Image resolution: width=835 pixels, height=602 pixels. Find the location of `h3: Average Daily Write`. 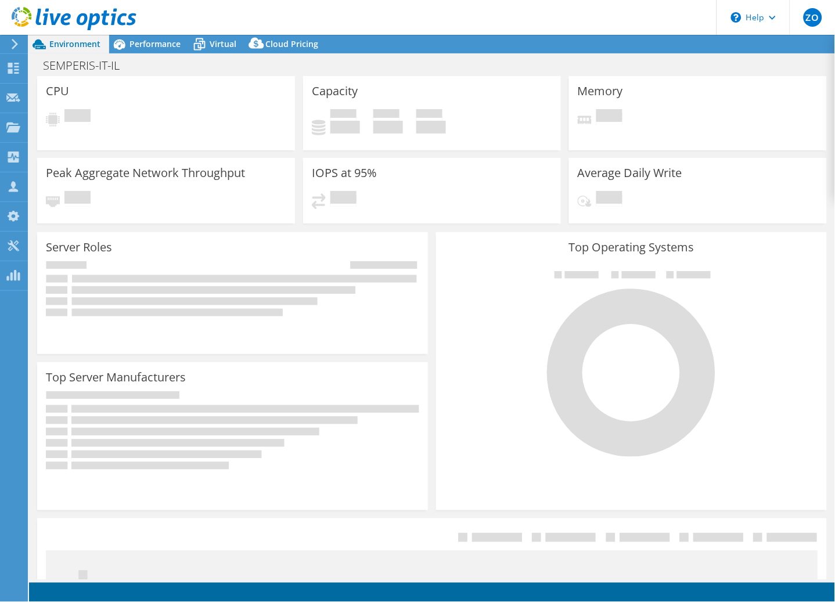

h3: Average Daily Write is located at coordinates (630, 173).